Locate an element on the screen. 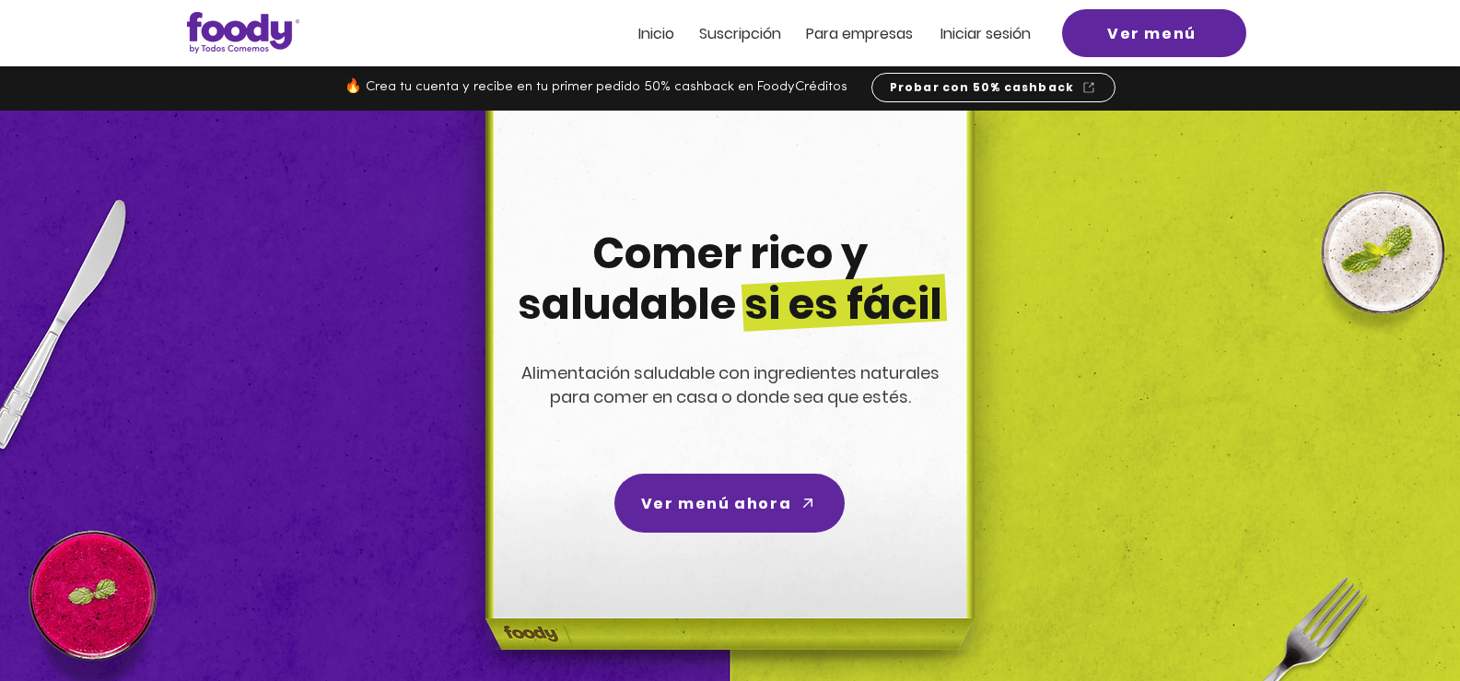 The image size is (1460, 681). a: Iniciar sesión is located at coordinates (986, 33).